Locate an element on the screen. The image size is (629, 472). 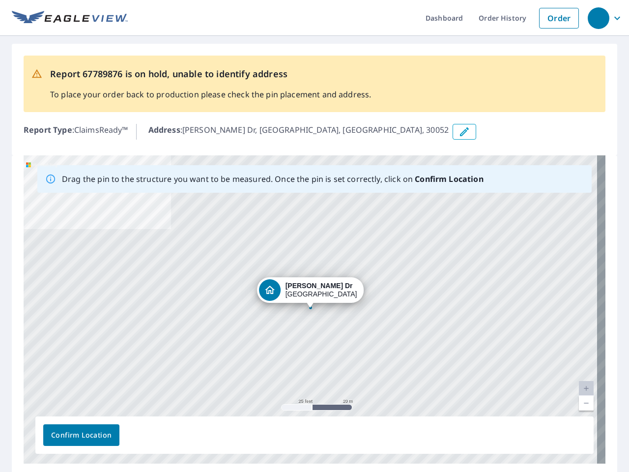
p: Report 67789876 is on hold, unable to identify address is located at coordinates (210, 74).